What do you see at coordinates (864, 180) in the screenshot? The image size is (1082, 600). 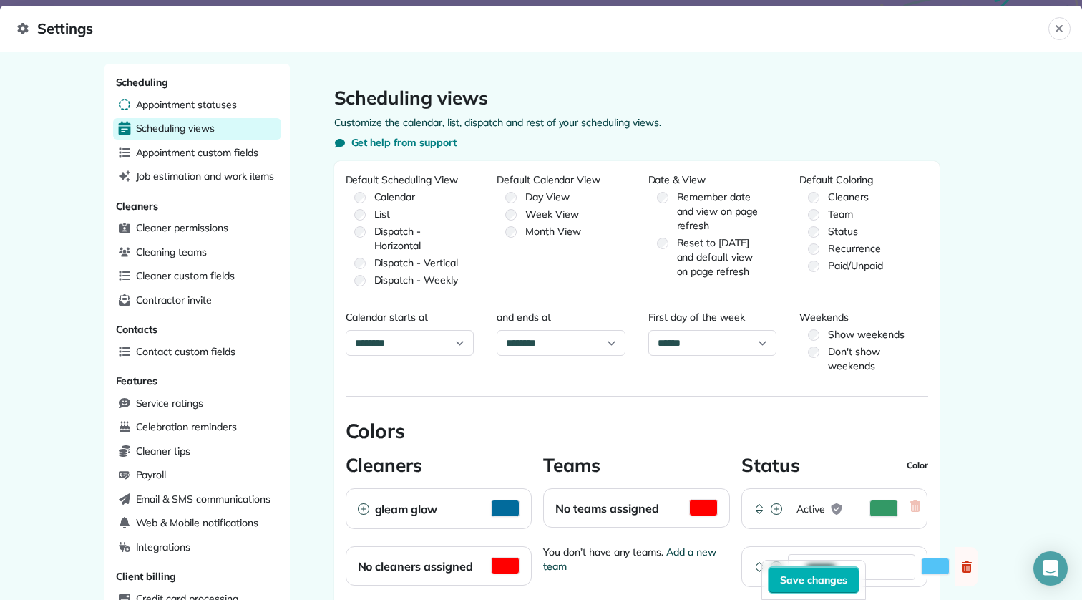 I see `legend: Default Coloring` at bounding box center [864, 180].